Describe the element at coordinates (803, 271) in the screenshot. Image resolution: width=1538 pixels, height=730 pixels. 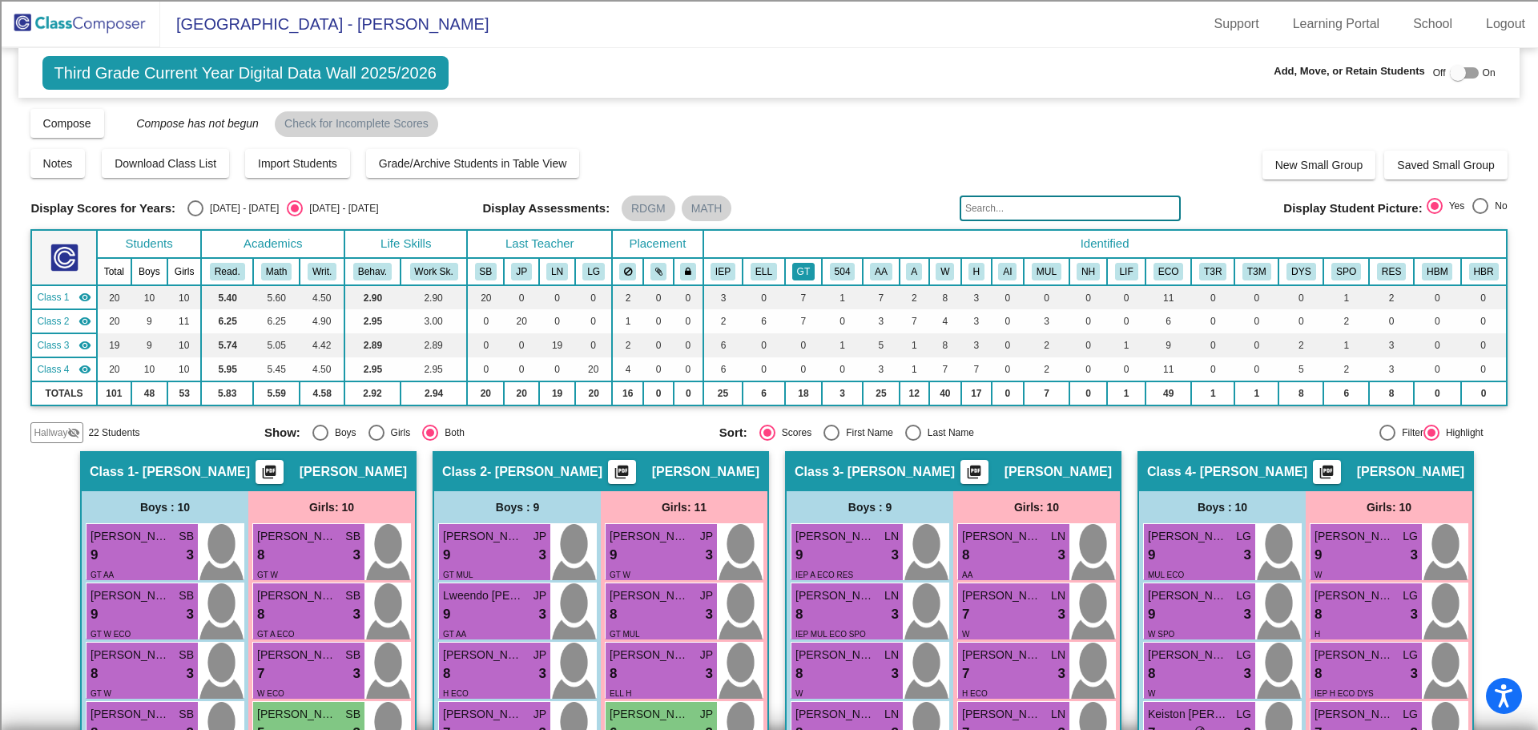
I see `button: GT` at that location.